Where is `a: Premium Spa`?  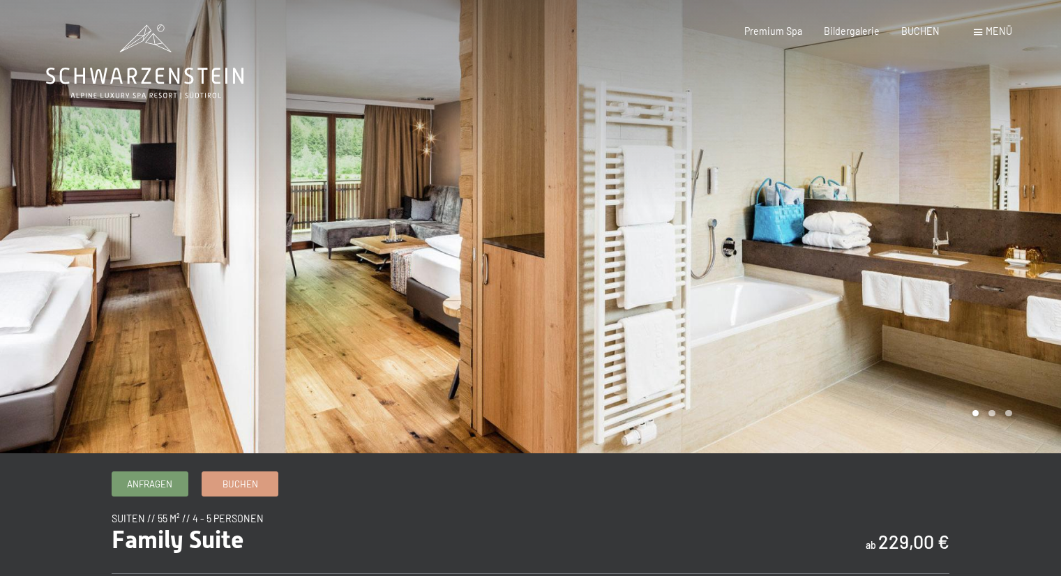
a: Premium Spa is located at coordinates (773, 31).